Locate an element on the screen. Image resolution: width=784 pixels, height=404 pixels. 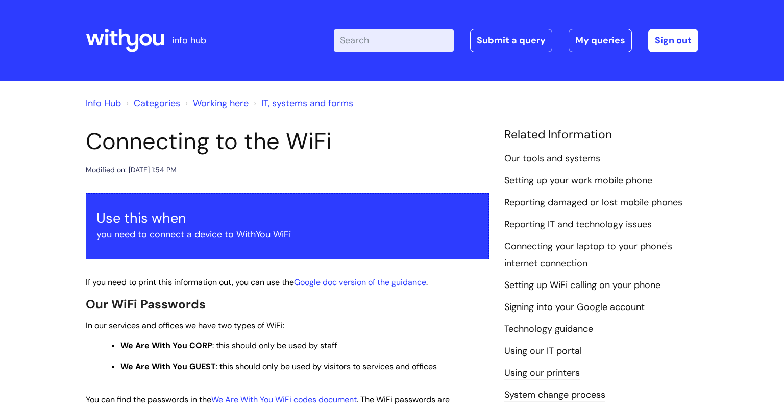
span: If you need to print this information out, you can use the . is located at coordinates (257, 282).